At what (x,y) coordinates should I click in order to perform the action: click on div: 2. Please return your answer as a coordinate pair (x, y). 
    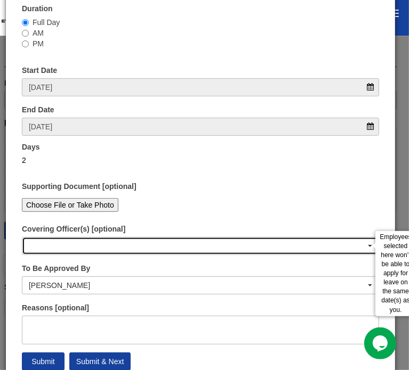
    Looking at the image, I should click on (200, 160).